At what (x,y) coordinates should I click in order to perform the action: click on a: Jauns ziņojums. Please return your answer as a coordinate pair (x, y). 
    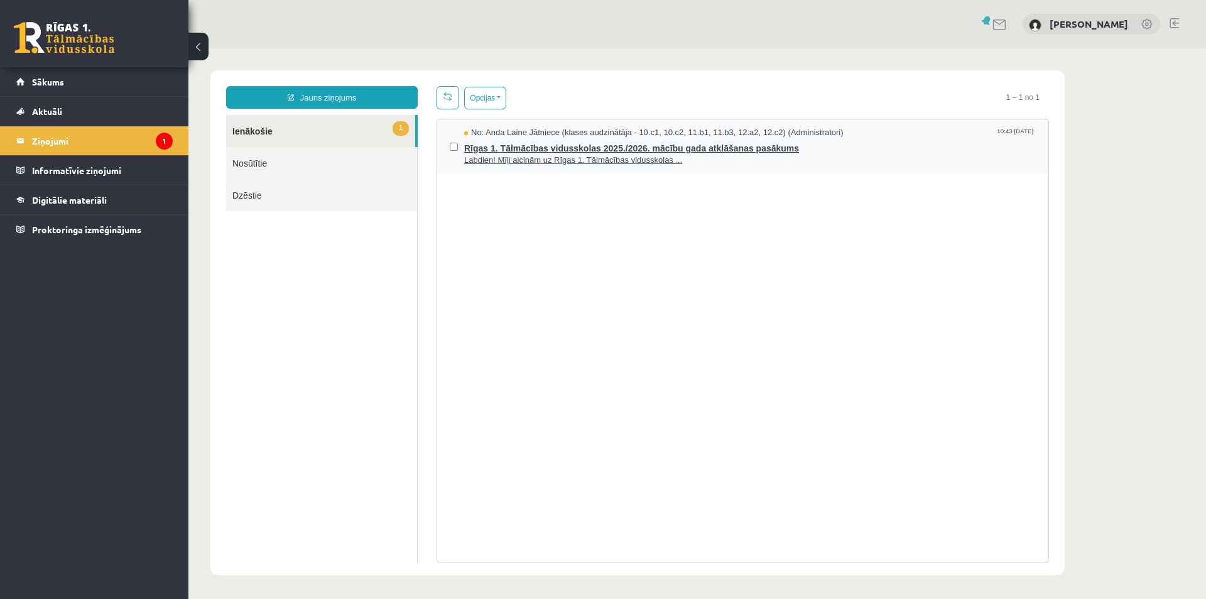
    Looking at the image, I should click on (133, 49).